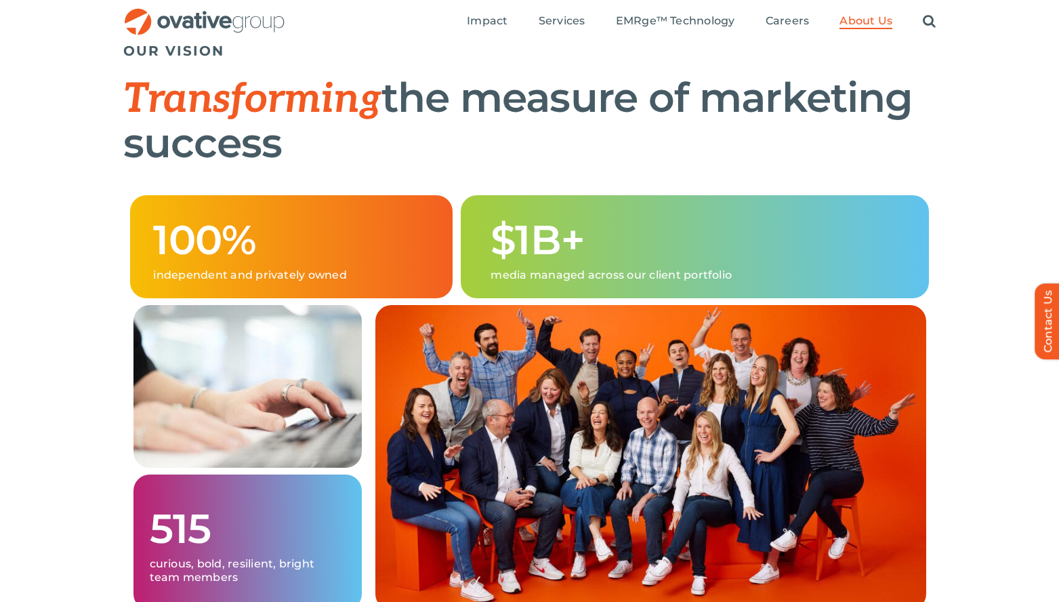 This screenshot has height=602, width=1059. Describe the element at coordinates (562, 22) in the screenshot. I see `a: Services` at that location.